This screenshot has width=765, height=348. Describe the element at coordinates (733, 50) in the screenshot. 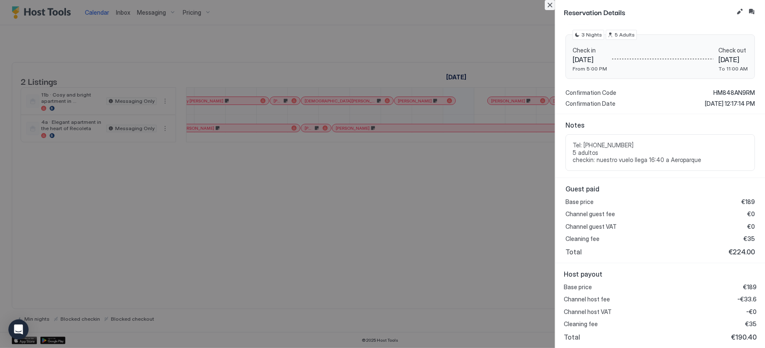

I see `span: Check out` at that location.